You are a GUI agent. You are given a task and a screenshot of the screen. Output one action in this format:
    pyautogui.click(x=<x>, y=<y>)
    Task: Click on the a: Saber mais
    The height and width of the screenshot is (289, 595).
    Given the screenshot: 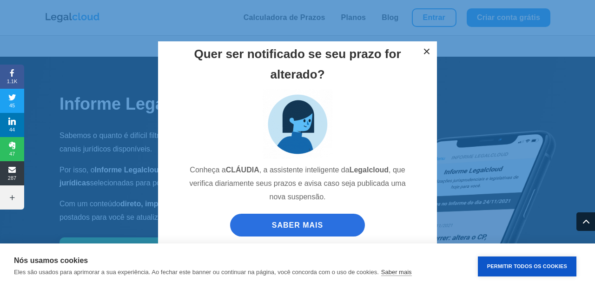 What is the action you would take?
    pyautogui.click(x=397, y=273)
    